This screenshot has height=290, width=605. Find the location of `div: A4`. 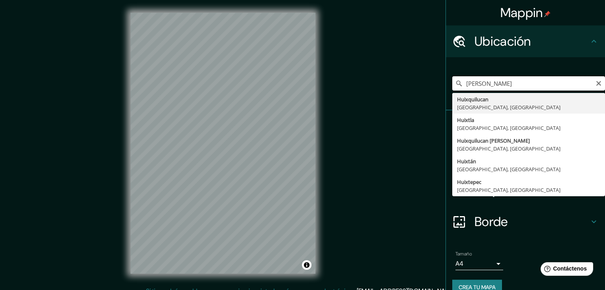

div: A4 is located at coordinates (479, 264).